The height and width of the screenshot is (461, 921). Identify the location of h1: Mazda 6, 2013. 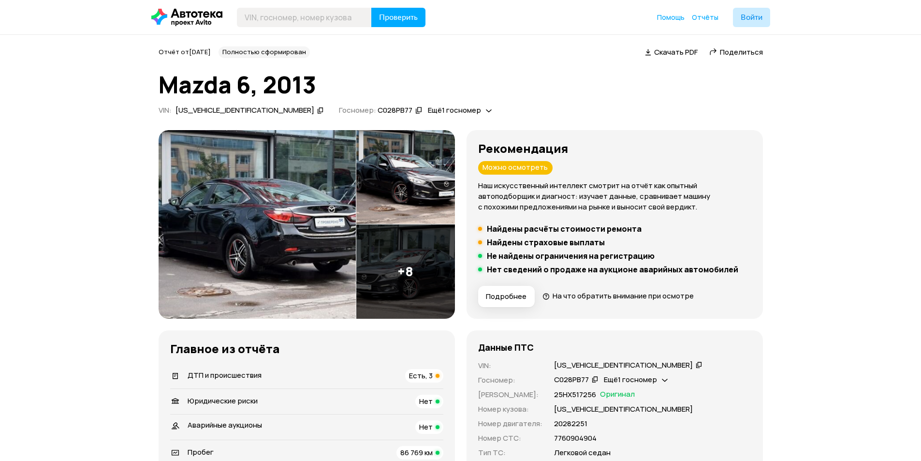
(461, 85).